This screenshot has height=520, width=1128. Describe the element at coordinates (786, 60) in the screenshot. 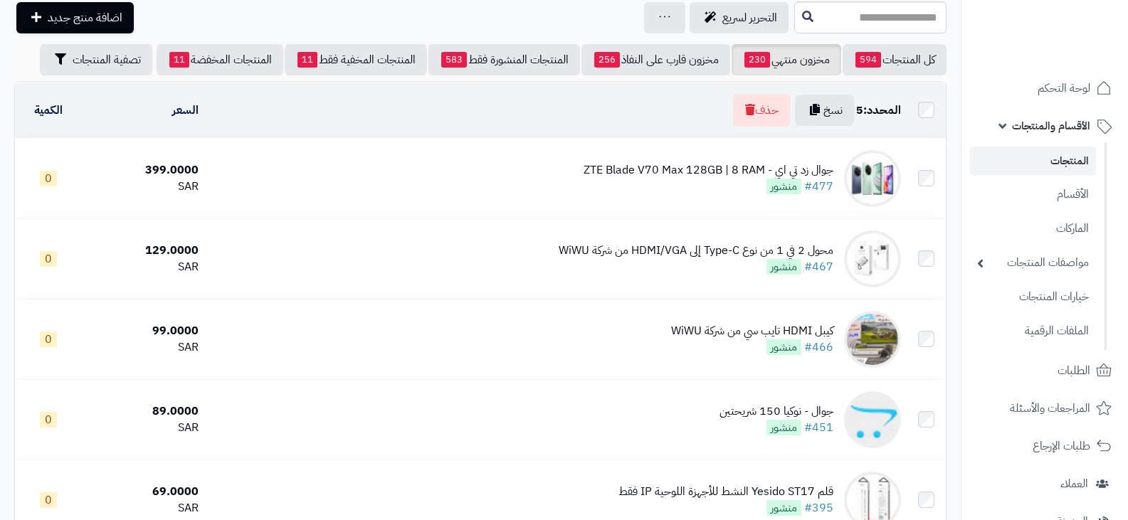

I see `a: مخزون منتهي230` at that location.